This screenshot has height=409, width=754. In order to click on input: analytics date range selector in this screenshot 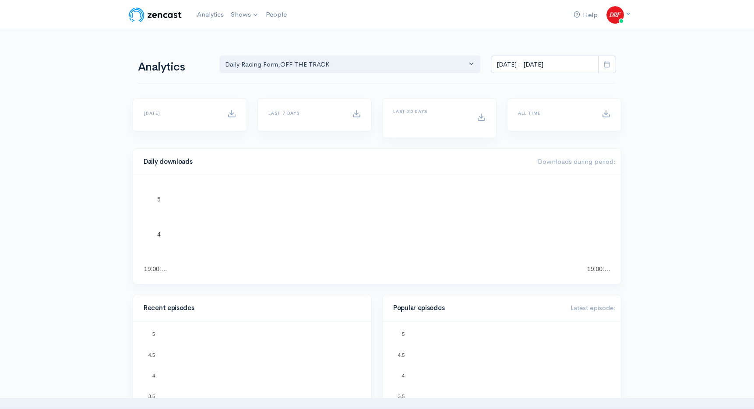, I will do `click(544, 64)`.